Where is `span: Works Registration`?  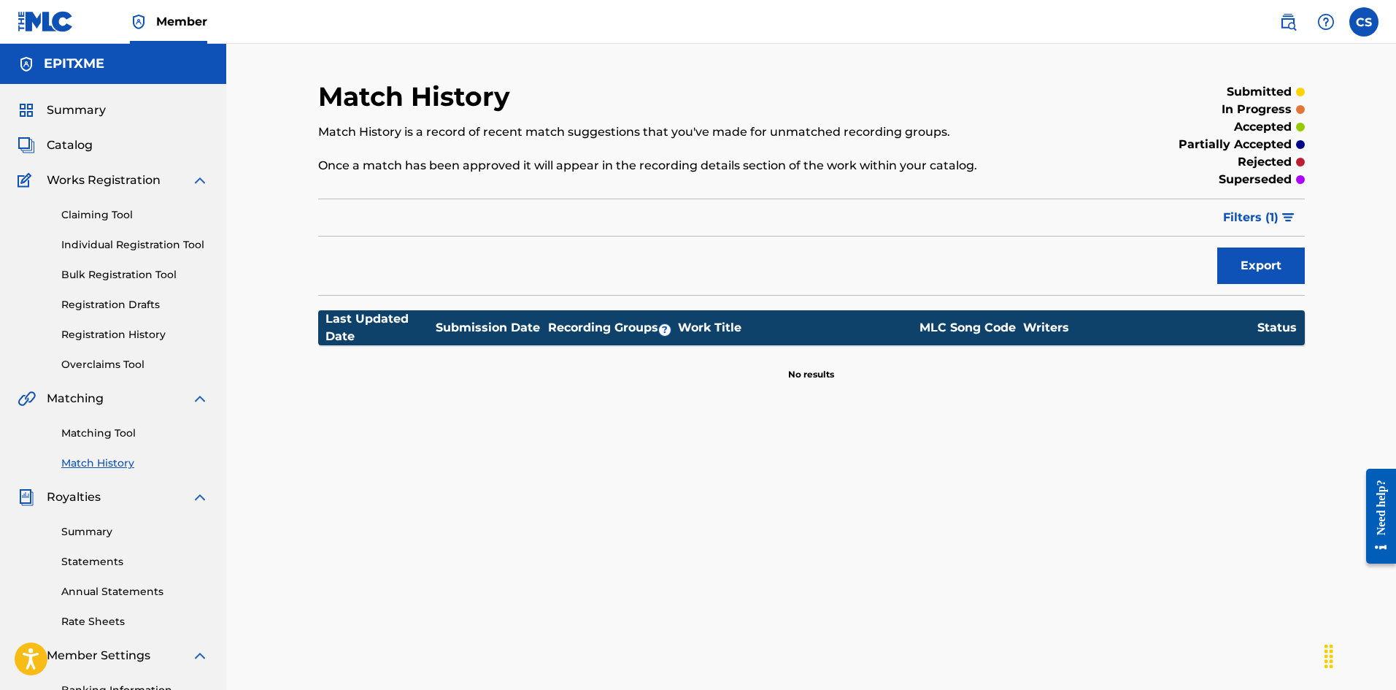 span: Works Registration is located at coordinates (104, 180).